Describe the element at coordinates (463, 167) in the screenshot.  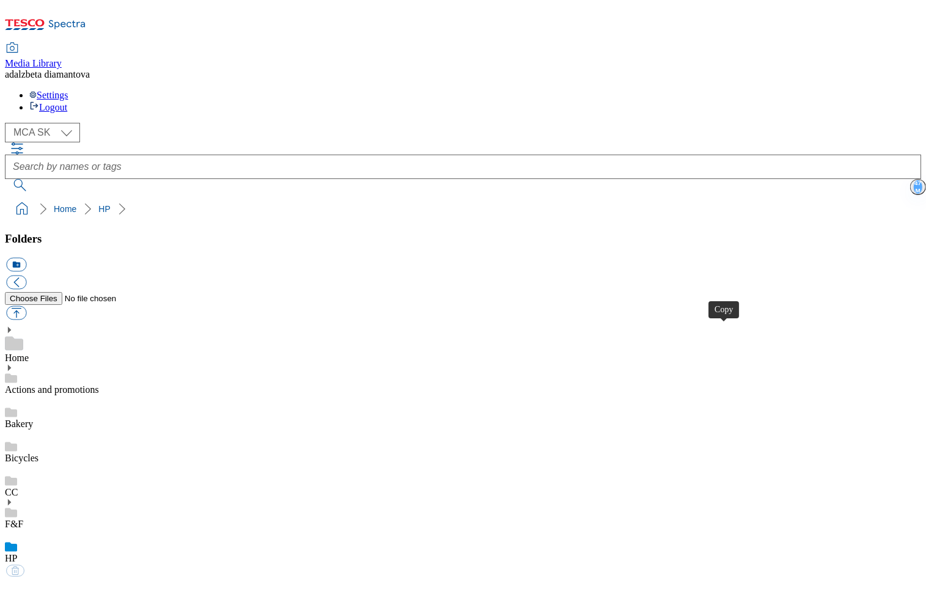
I see `input: Search by names or tags` at that location.